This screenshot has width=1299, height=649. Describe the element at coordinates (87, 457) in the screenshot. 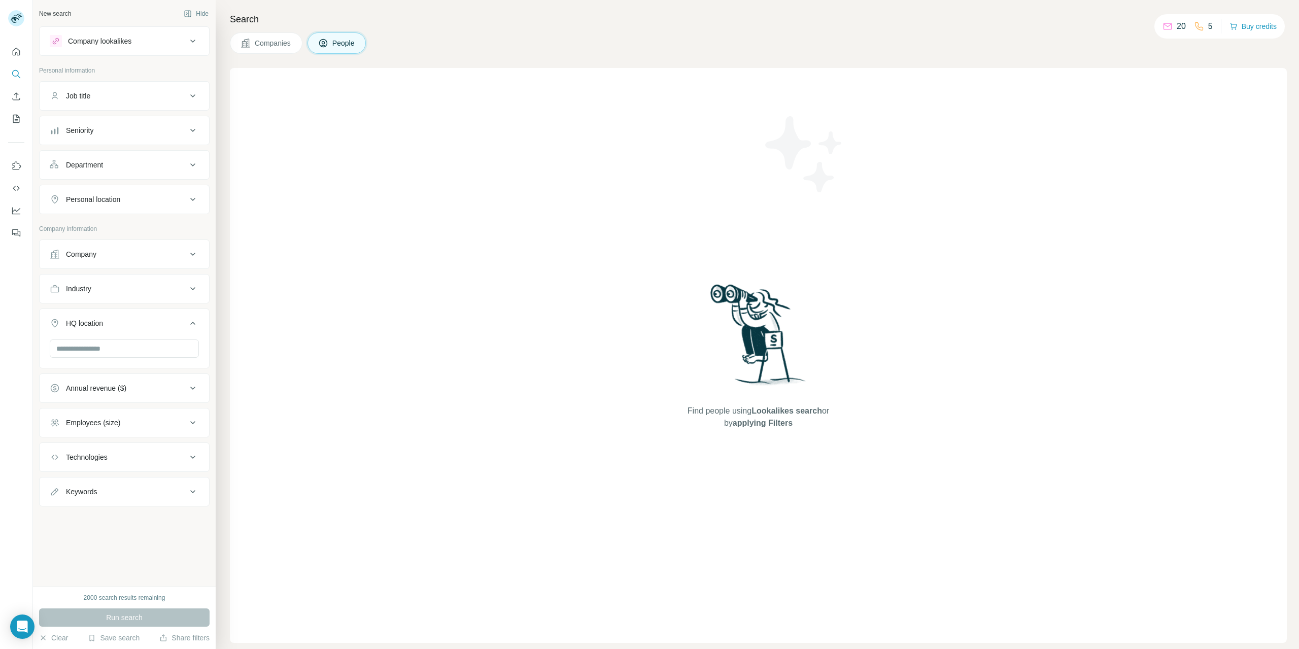

I see `div: Technologies` at that location.